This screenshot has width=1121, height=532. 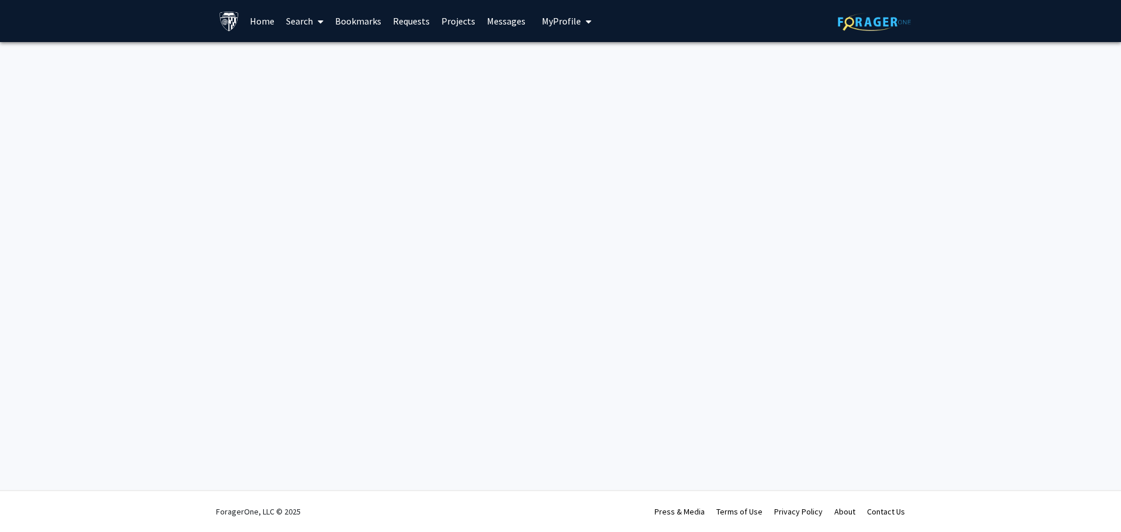 What do you see at coordinates (739, 512) in the screenshot?
I see `a: Terms of Use` at bounding box center [739, 512].